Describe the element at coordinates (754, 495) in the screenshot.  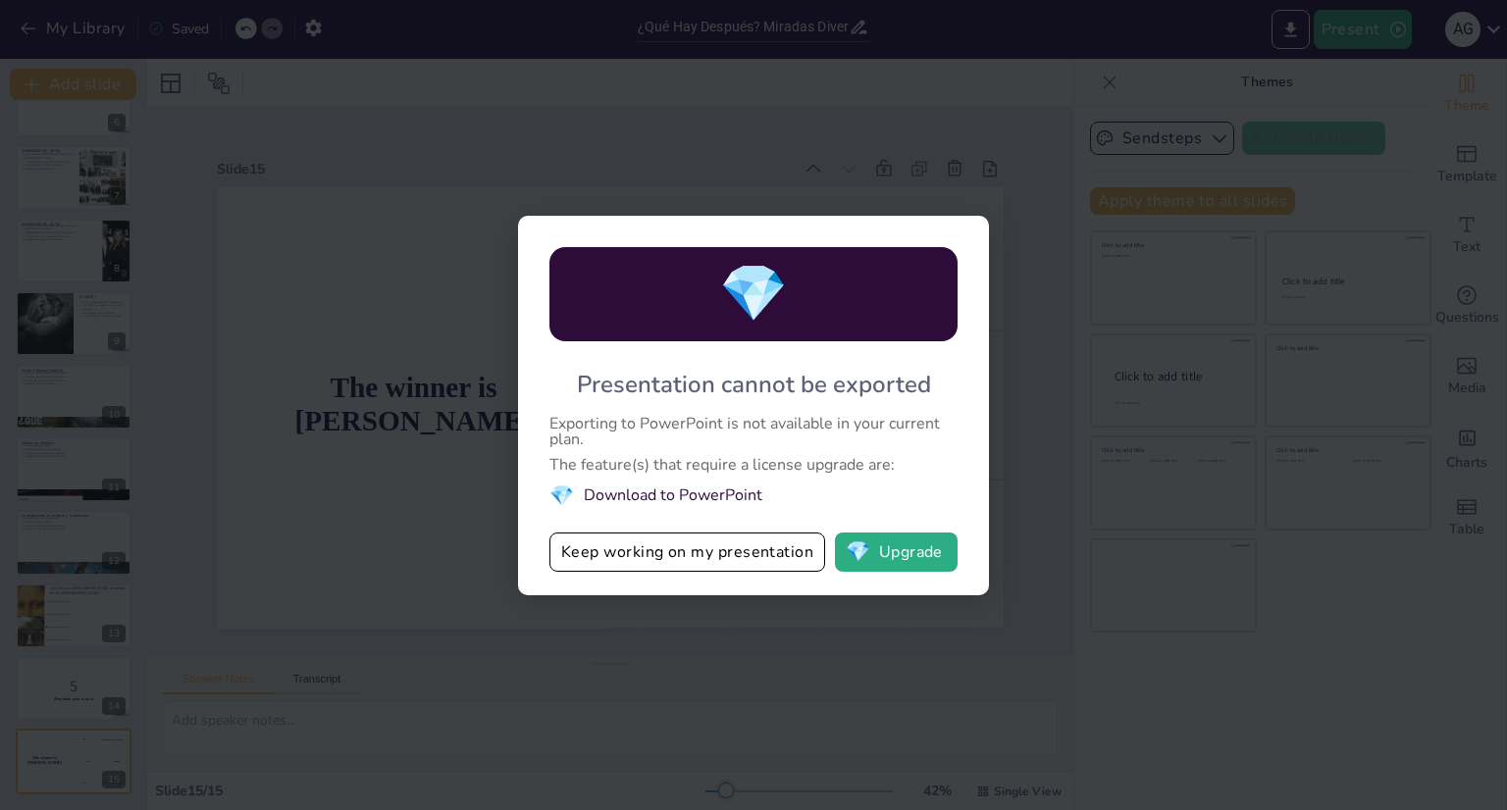
I see `li: Download to PowerPoint` at that location.